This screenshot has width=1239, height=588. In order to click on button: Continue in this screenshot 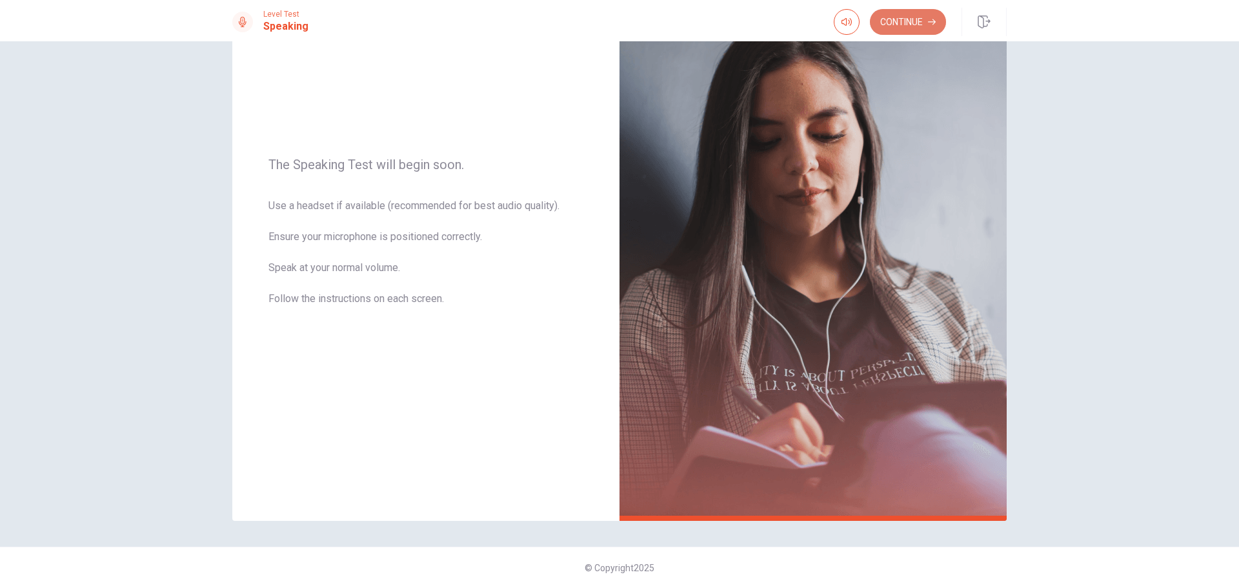, I will do `click(908, 22)`.